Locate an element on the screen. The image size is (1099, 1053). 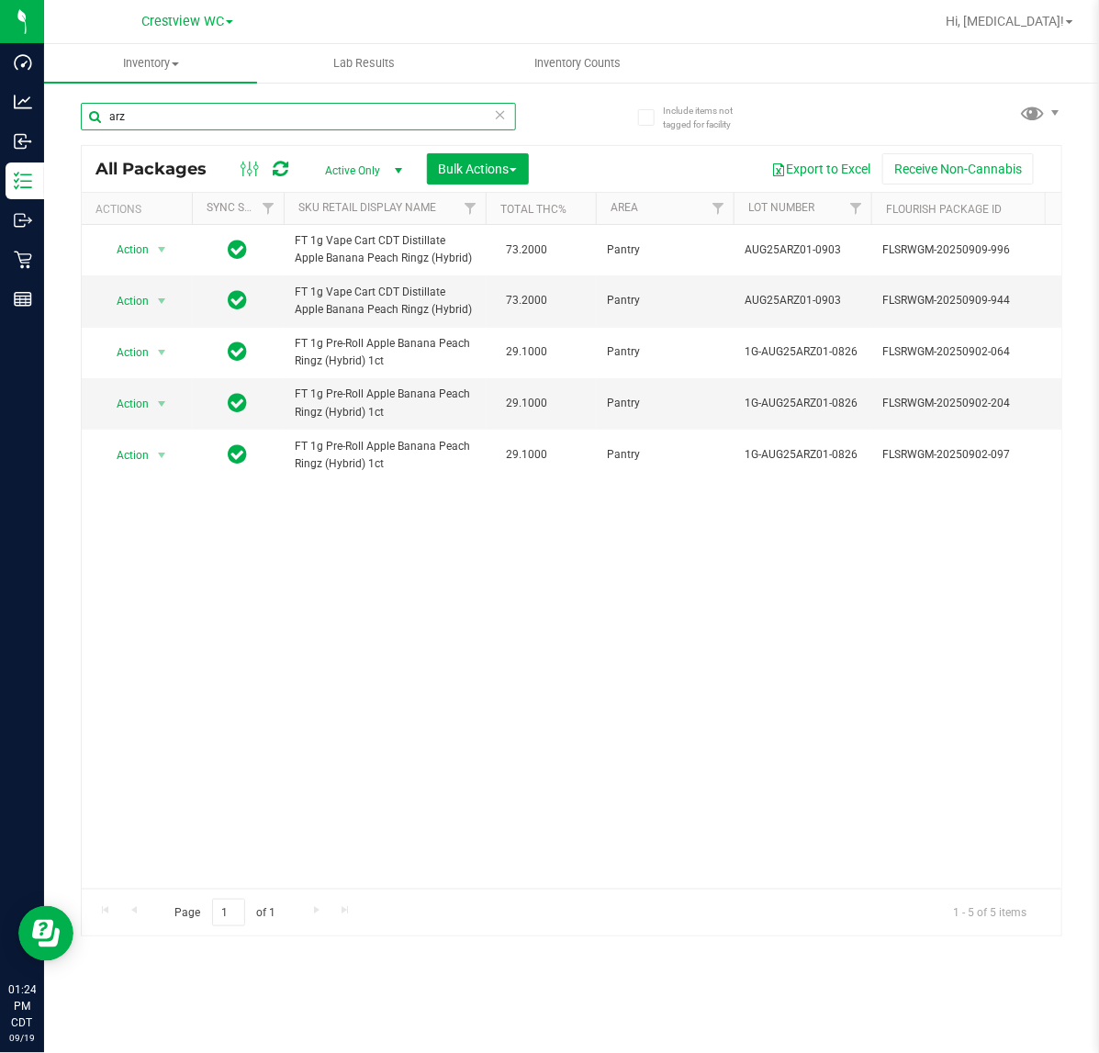
span: Bulk Actions is located at coordinates (478, 169).